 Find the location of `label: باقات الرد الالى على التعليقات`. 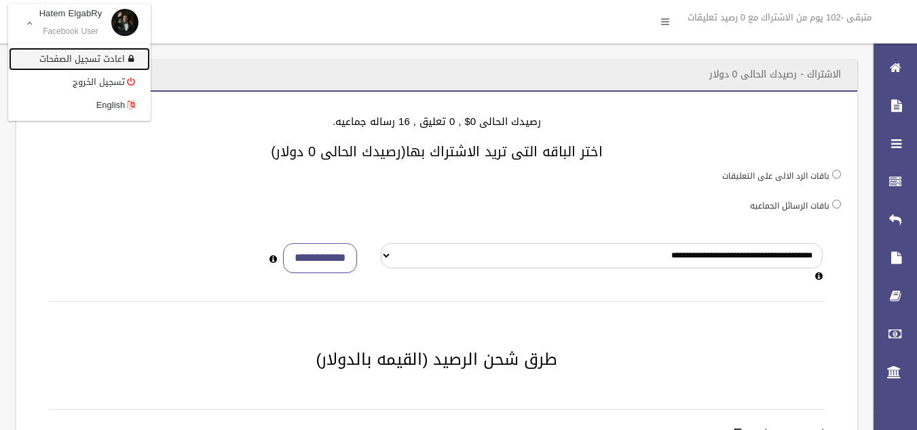

label: باقات الرد الالى على التعليقات is located at coordinates (776, 176).